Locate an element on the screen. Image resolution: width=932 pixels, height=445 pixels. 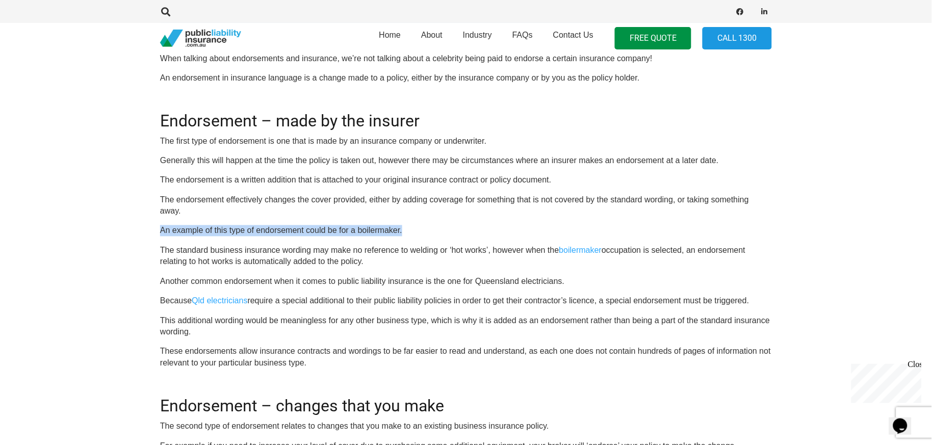
p: This additional wording would be meaningless for any other business type, which is why it is adde... is located at coordinates (466, 327).